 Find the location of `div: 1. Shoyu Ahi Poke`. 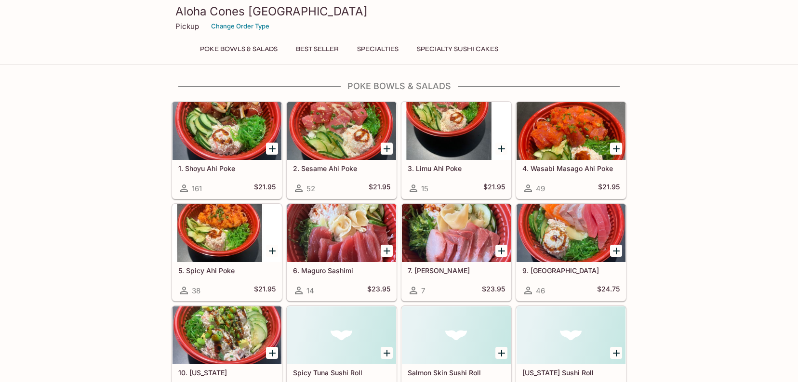

div: 1. Shoyu Ahi Poke is located at coordinates (227, 131).